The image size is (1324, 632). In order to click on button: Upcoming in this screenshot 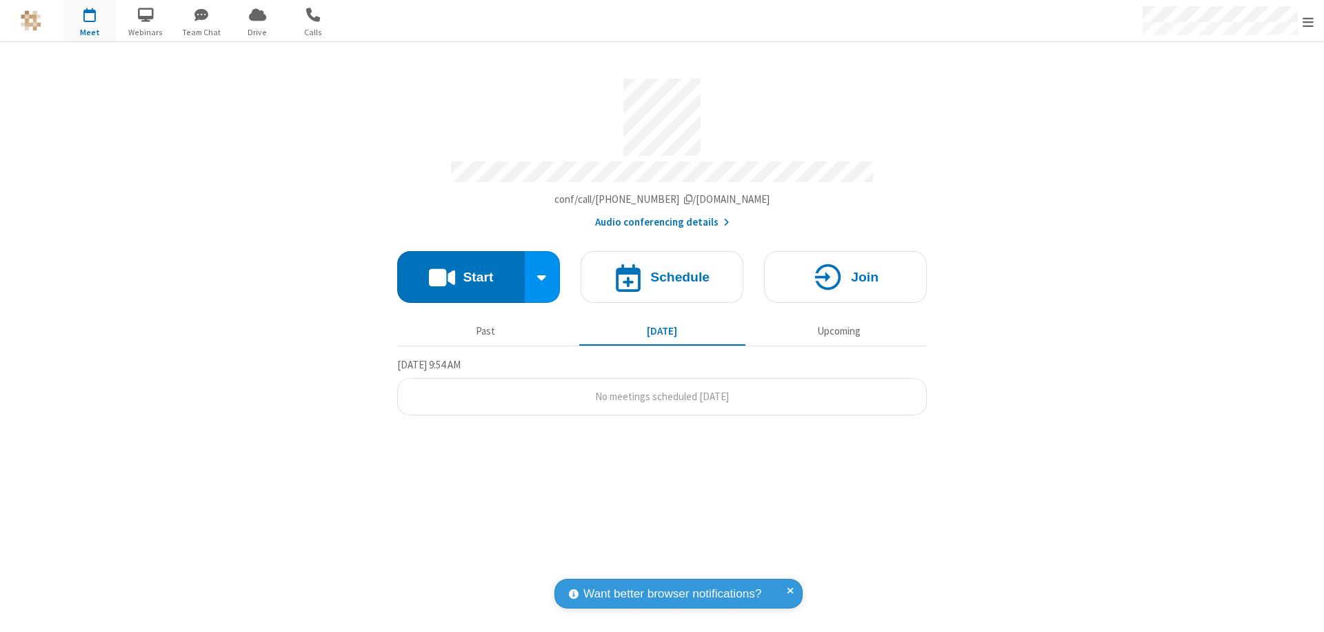, I will do `click(839, 331)`.